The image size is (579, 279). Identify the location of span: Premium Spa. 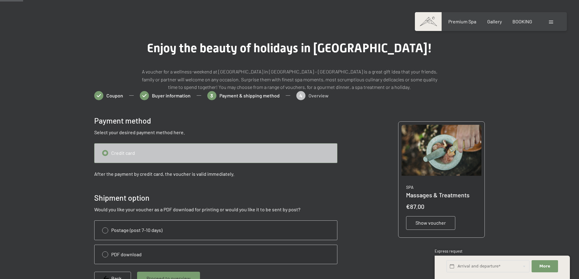
(462, 21).